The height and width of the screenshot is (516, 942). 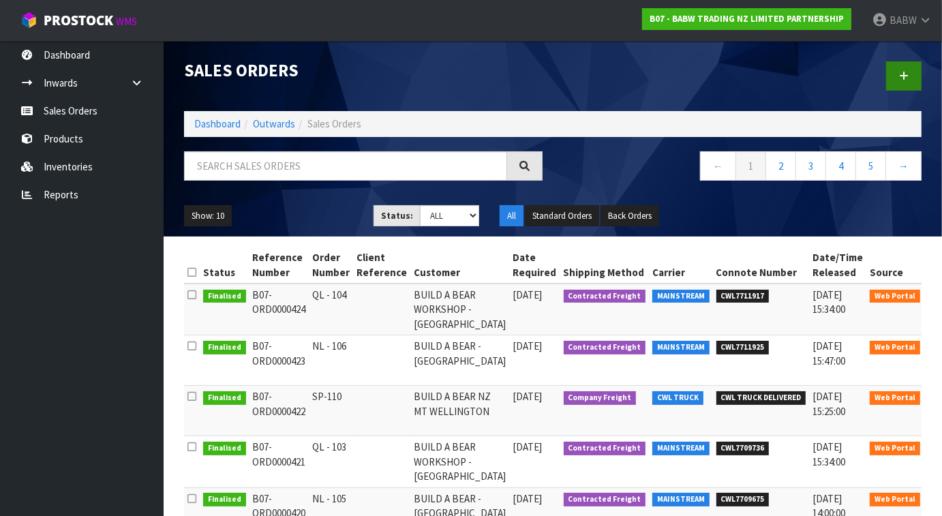 I want to click on small: WMS, so click(x=126, y=21).